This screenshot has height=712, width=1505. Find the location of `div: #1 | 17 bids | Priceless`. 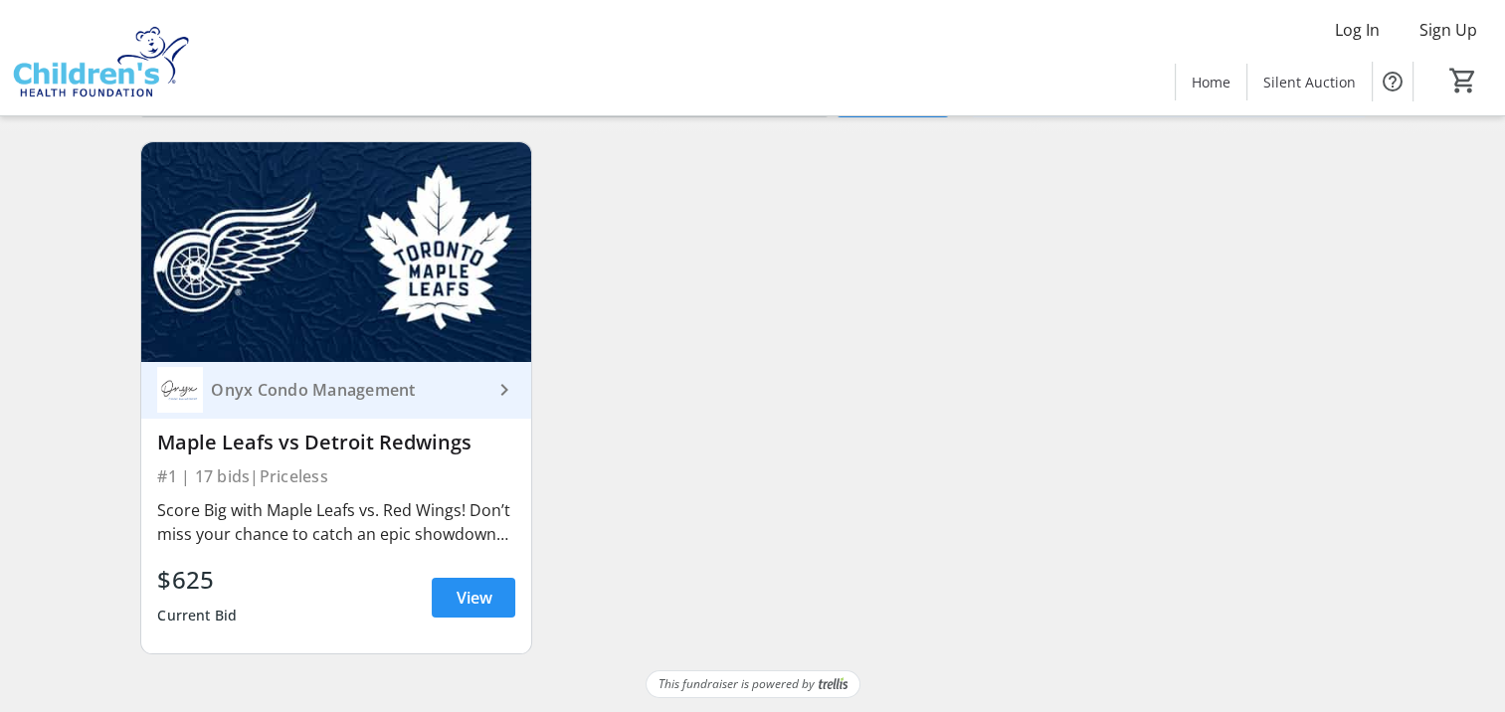

div: #1 | 17 bids | Priceless is located at coordinates (336, 476).